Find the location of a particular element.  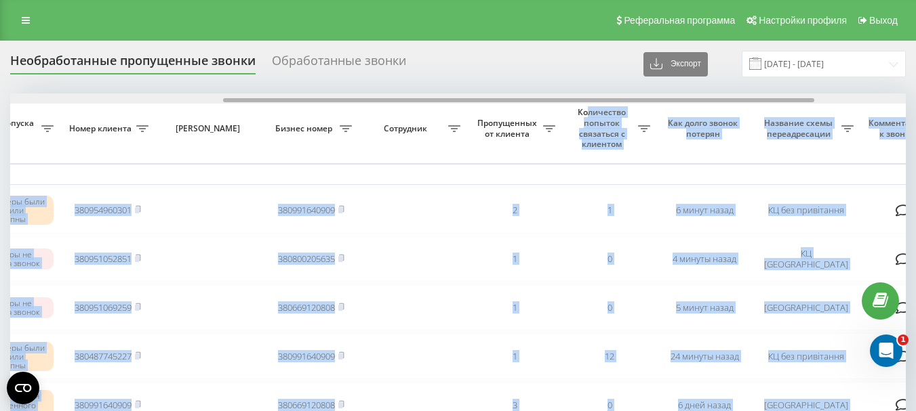

span: Настройки профиля is located at coordinates (803, 20).